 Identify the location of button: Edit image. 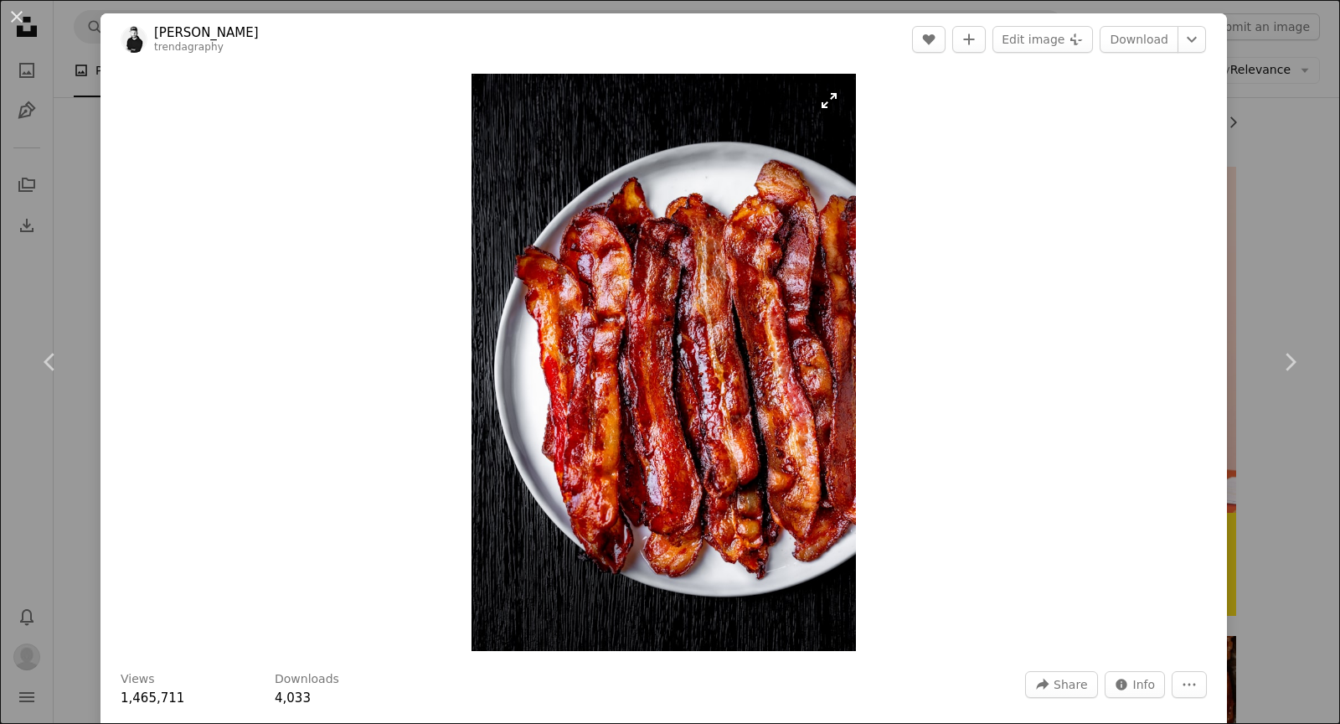
(1043, 39).